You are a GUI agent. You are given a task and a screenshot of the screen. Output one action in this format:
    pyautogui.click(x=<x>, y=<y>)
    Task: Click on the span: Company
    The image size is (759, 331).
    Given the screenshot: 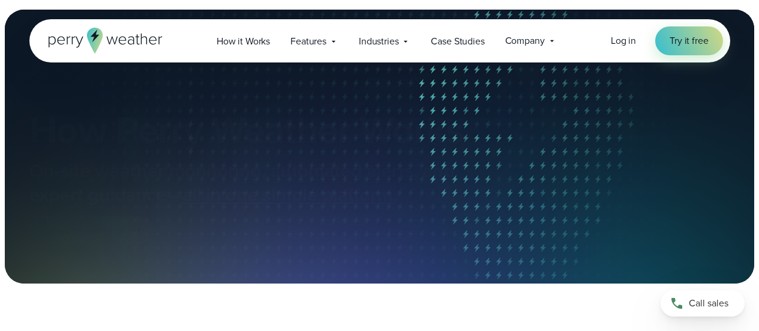 What is the action you would take?
    pyautogui.click(x=525, y=41)
    